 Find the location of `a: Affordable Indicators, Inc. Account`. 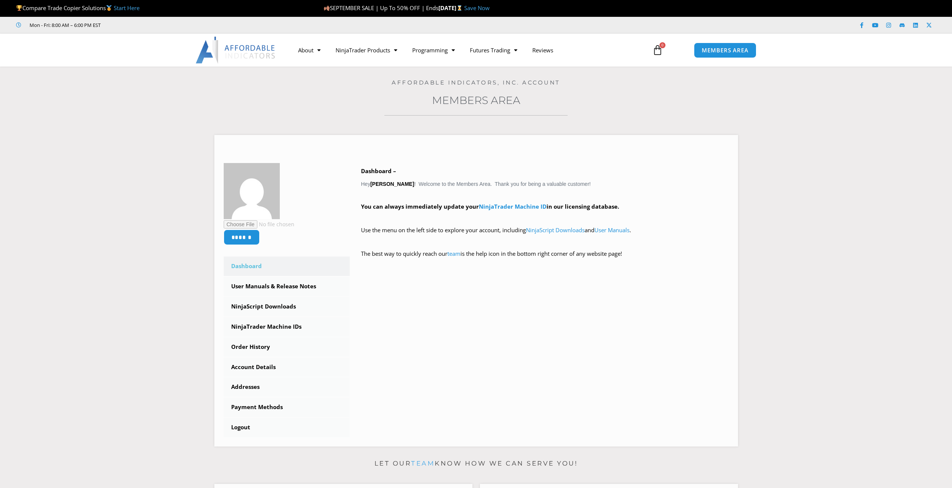

a: Affordable Indicators, Inc. Account is located at coordinates (476, 82).